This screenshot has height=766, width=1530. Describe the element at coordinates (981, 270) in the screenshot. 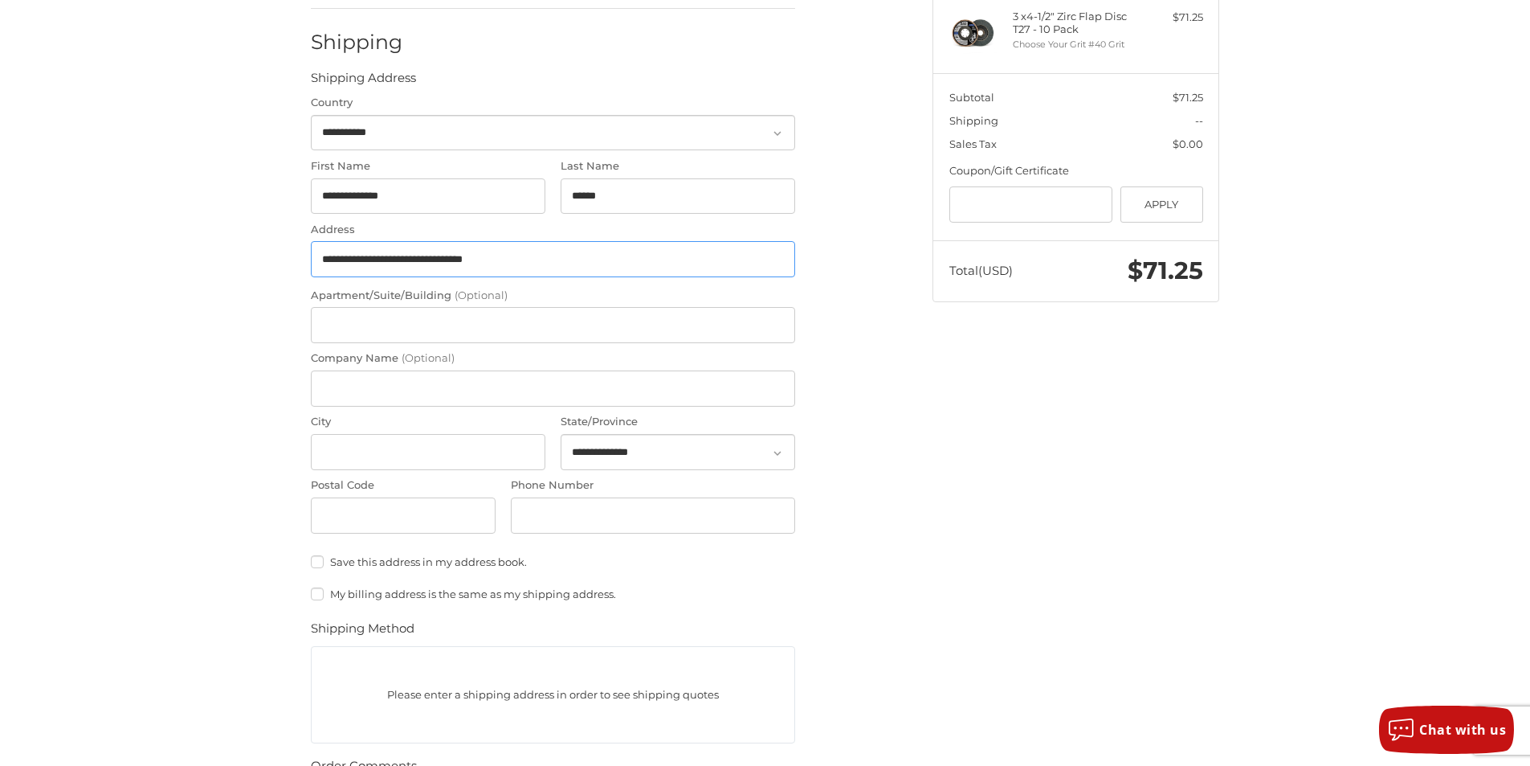

I see `span: Total (USD)` at that location.